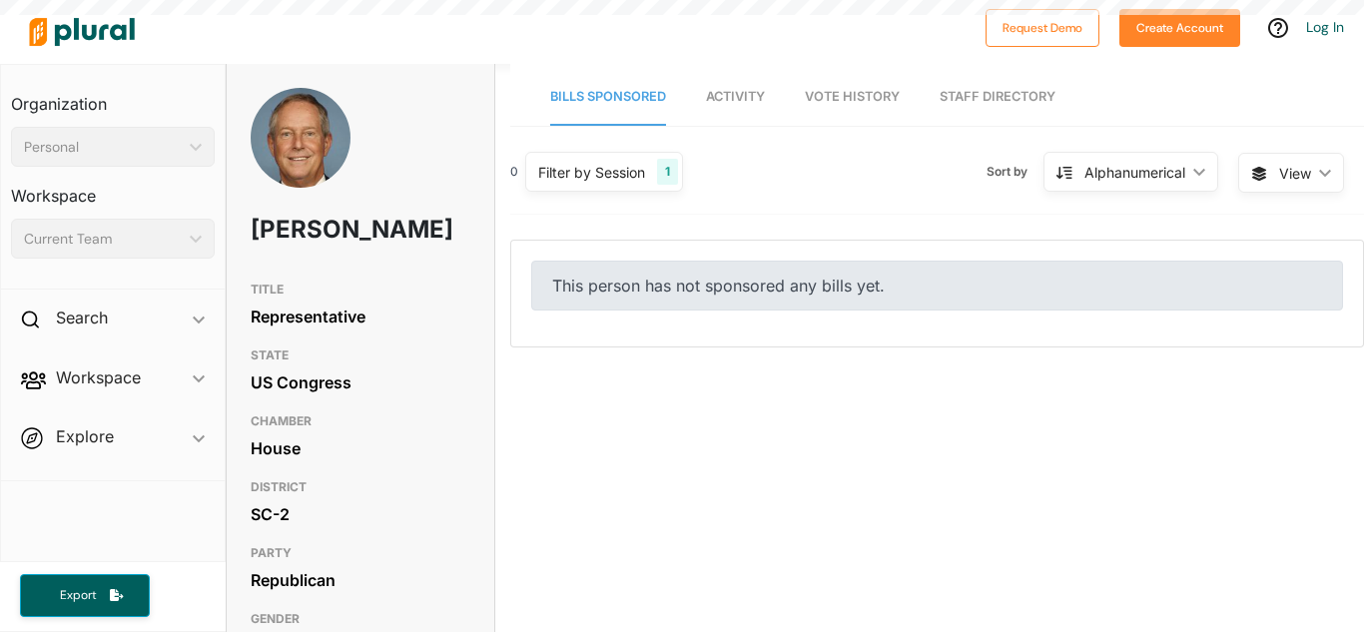  What do you see at coordinates (608, 96) in the screenshot?
I see `span: Bills Sponsored` at bounding box center [608, 96].